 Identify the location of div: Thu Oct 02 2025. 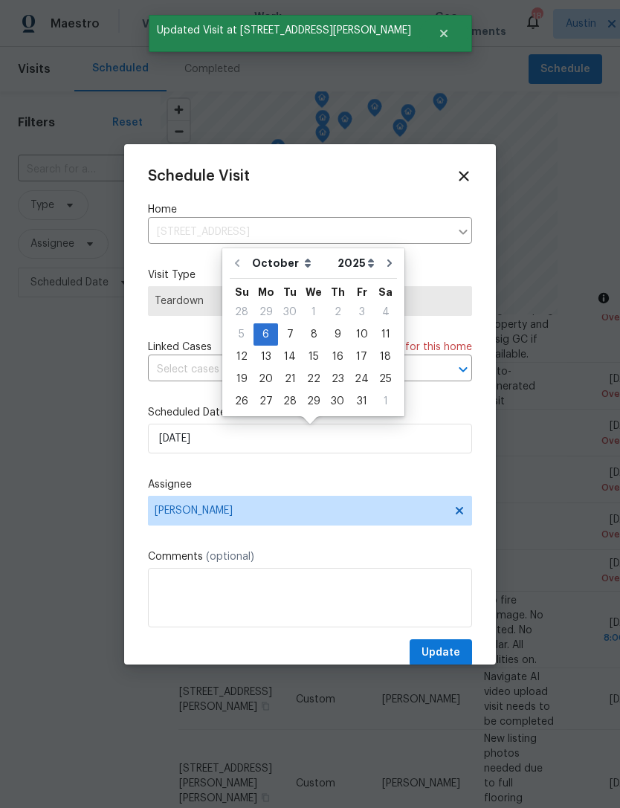
(338, 312).